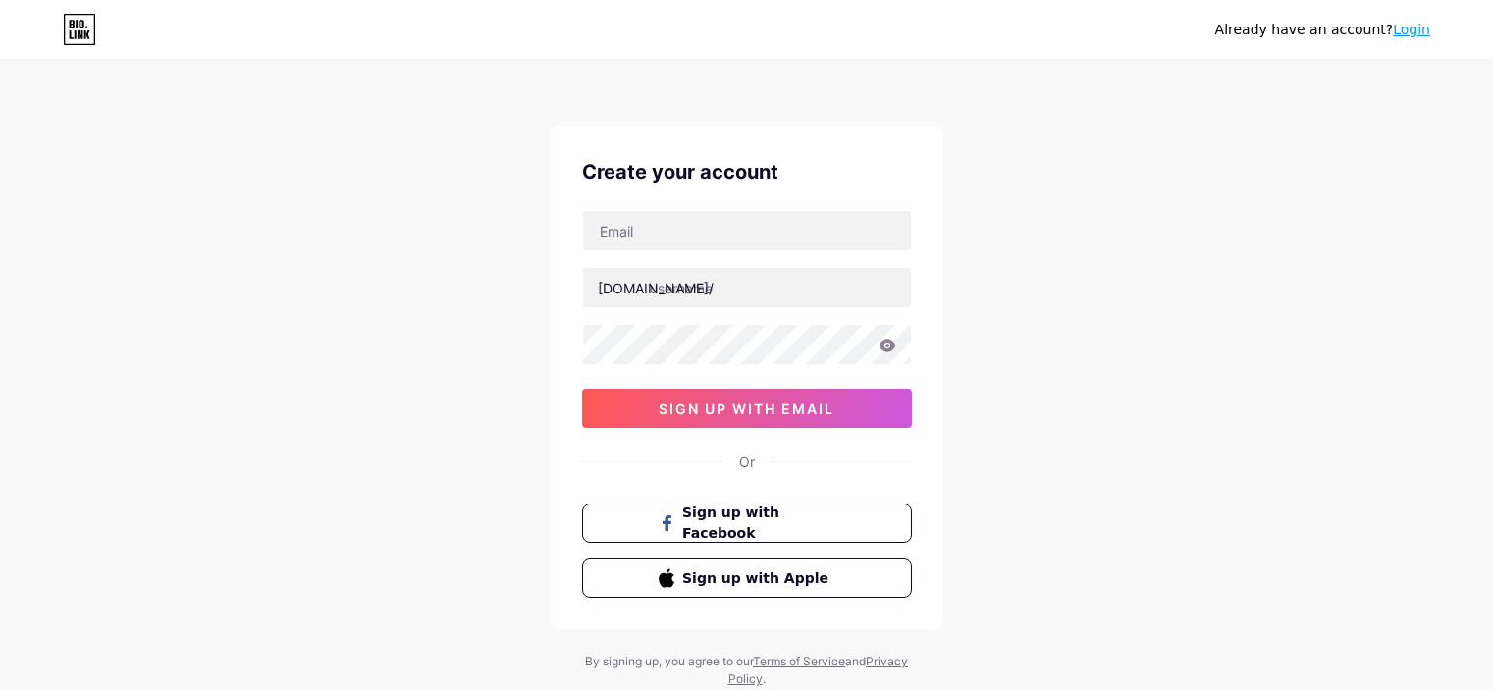  What do you see at coordinates (747, 461) in the screenshot?
I see `div: Or` at bounding box center [747, 461].